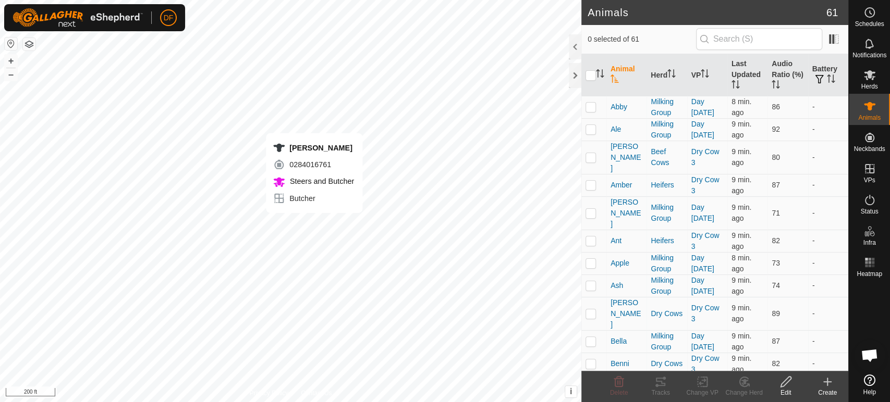  What do you see at coordinates (621, 185) in the screenshot?
I see `span: Amber` at bounding box center [621, 185].